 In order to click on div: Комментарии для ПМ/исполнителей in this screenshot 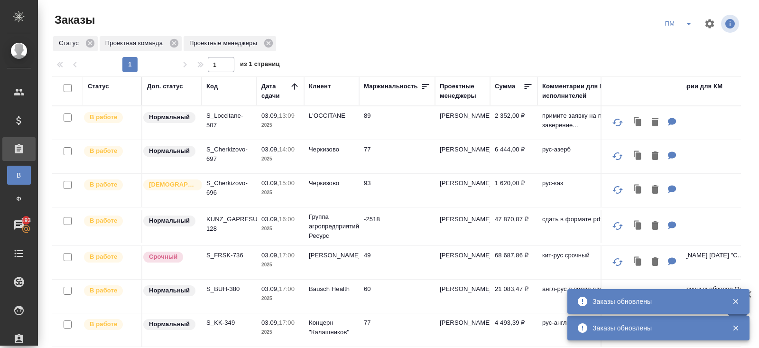, I will do `click(594, 91)`.